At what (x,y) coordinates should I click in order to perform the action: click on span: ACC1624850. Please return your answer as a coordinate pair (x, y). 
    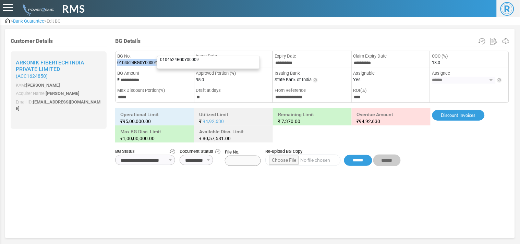
    Looking at the image, I should click on (32, 76).